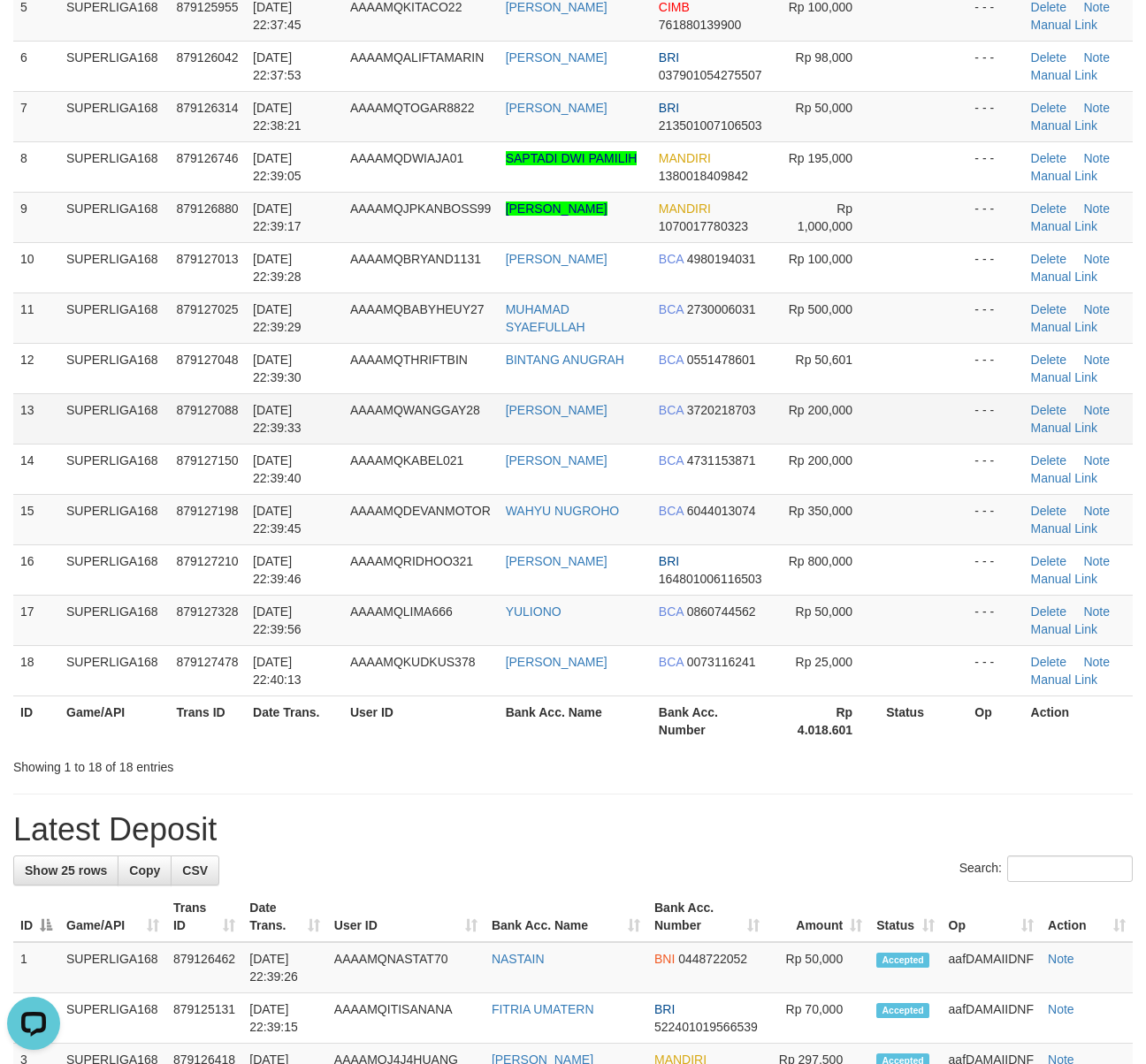 The height and width of the screenshot is (1064, 1146). What do you see at coordinates (722, 662) in the screenshot?
I see `span: Copy 0073116241 to clipboard` at bounding box center [722, 662].